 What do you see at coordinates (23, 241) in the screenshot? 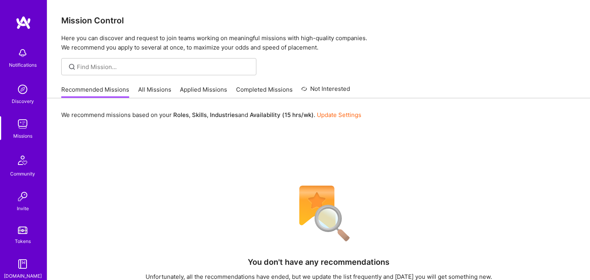
I see `div: Tokens` at bounding box center [23, 241].